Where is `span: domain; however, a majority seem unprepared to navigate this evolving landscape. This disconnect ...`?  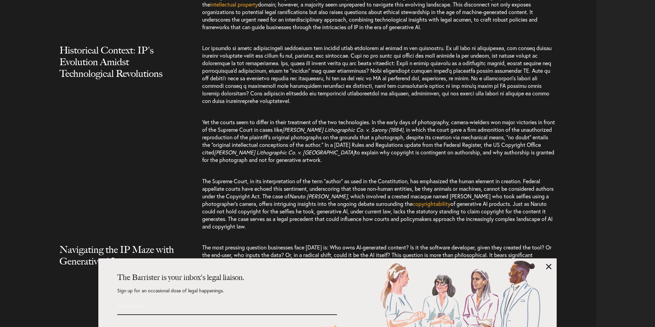
span: domain; however, a majority seem unprepared to navigate this evolving landscape. This disconnect ... is located at coordinates (369, 15).